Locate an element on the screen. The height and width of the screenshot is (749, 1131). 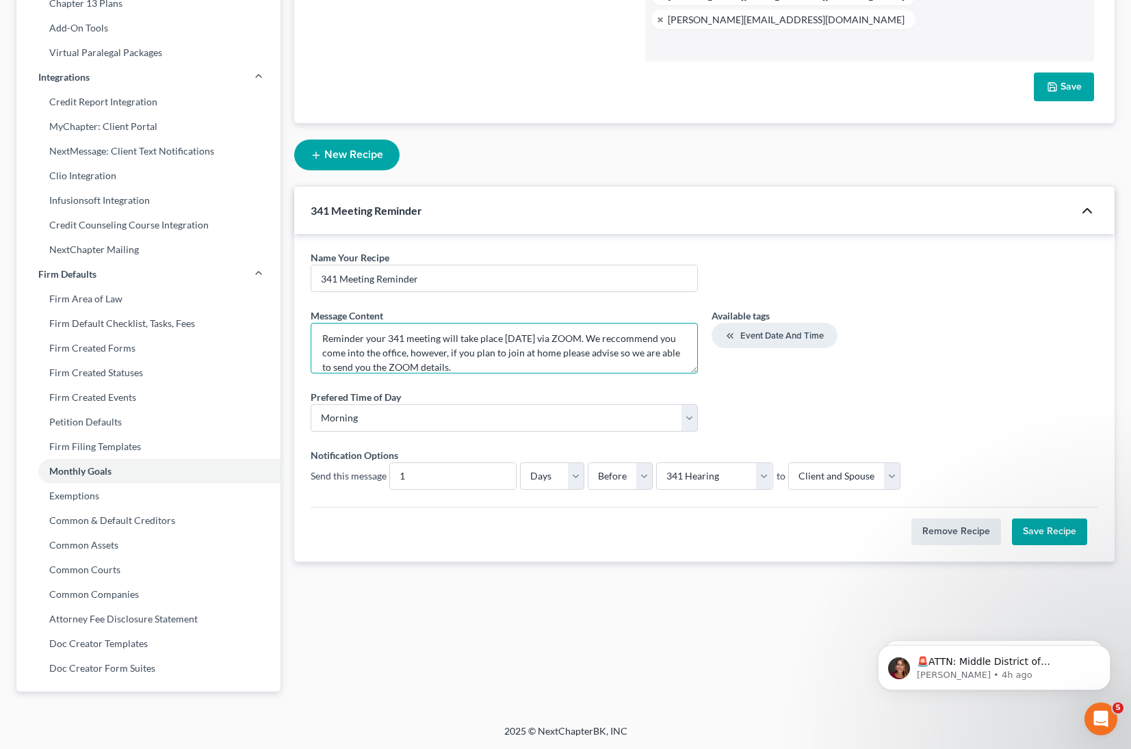
a: Credit Counseling Course Integration is located at coordinates (148, 225).